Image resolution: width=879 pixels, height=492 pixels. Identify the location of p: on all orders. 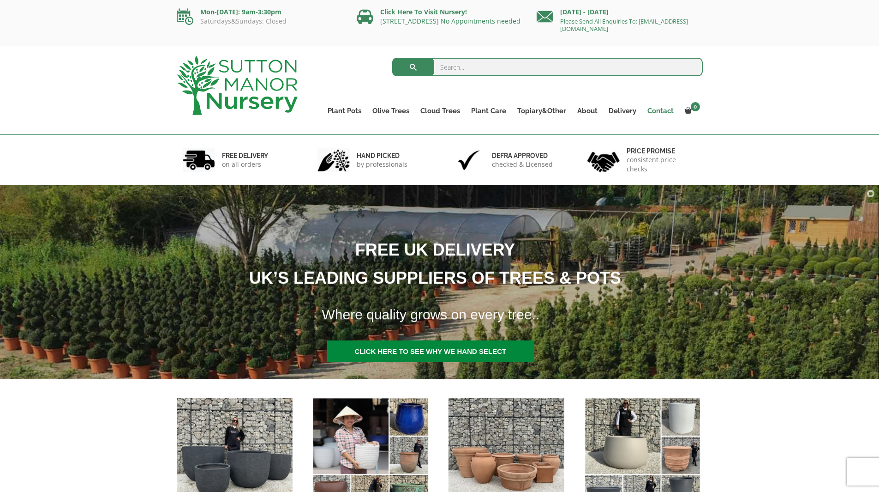
(245, 164).